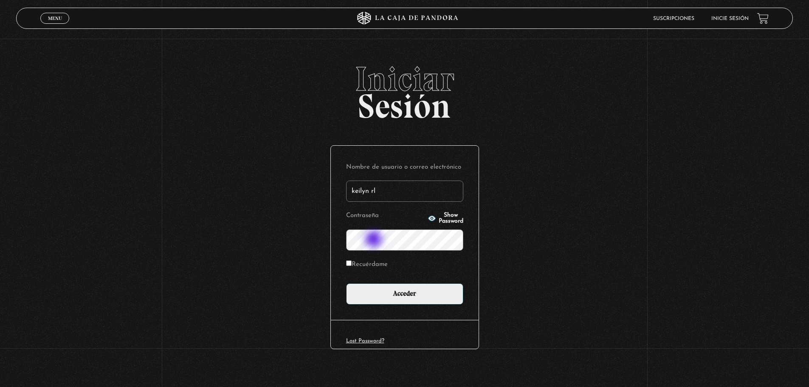 Image resolution: width=809 pixels, height=387 pixels. Describe the element at coordinates (349, 263) in the screenshot. I see `input: Recuérdame` at that location.